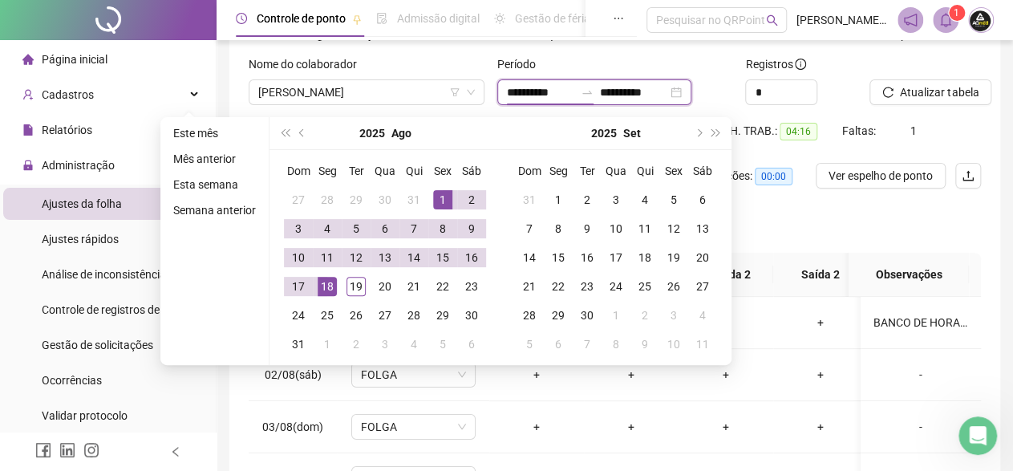 The width and height of the screenshot is (1013, 471). What do you see at coordinates (385, 286) in the screenshot?
I see `td: 2025-08-20` at bounding box center [385, 286].